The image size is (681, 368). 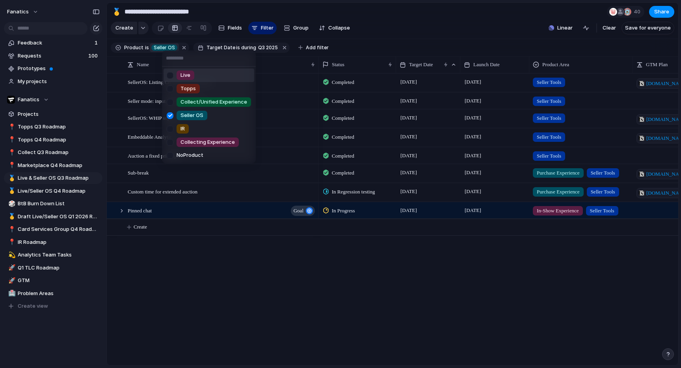 What do you see at coordinates (188, 89) in the screenshot?
I see `span: Topps` at bounding box center [188, 89].